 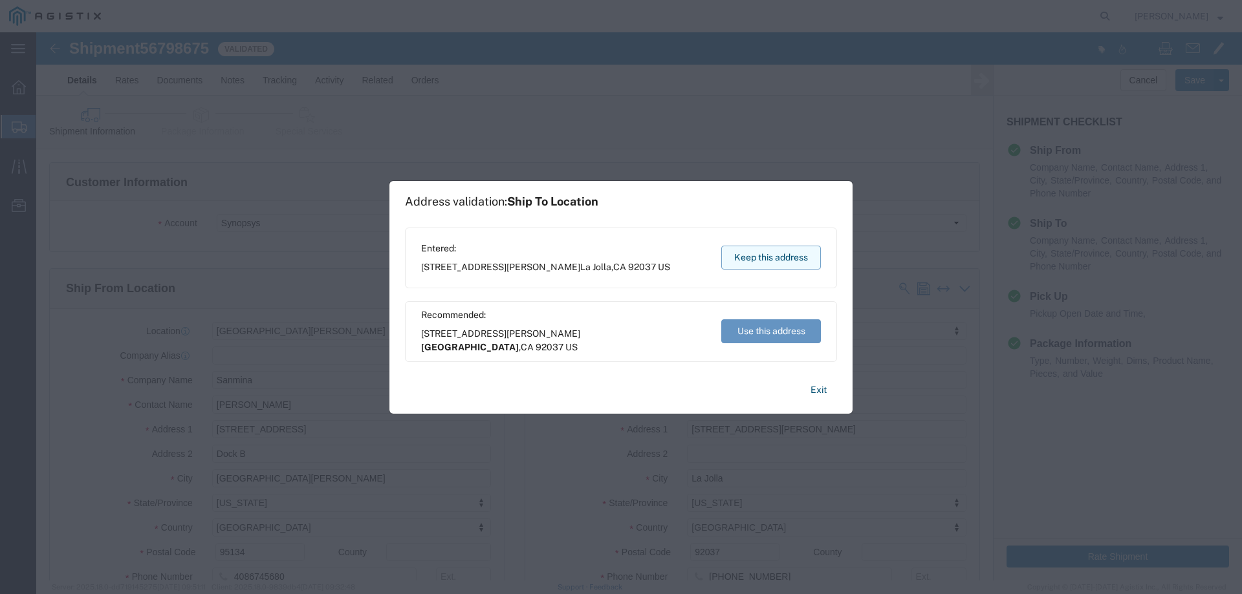 I want to click on span: Recommended:, so click(x=565, y=315).